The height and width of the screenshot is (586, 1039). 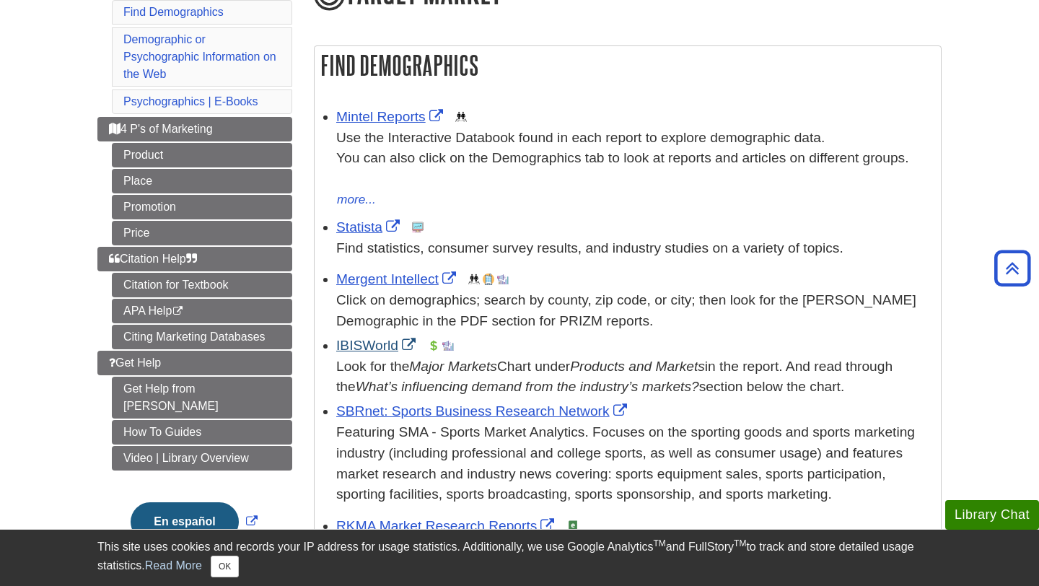 What do you see at coordinates (573, 526) in the screenshot?
I see `img: e-Book` at bounding box center [573, 526].